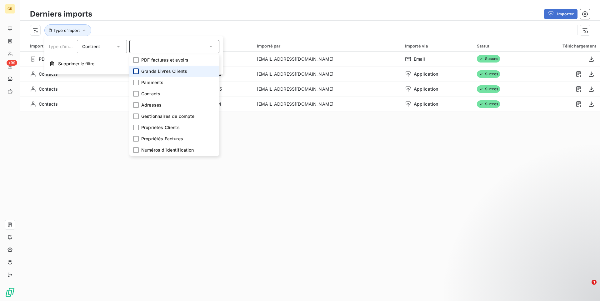 The height and width of the screenshot is (301, 600). What do you see at coordinates (160, 128) in the screenshot?
I see `span: Propriétés Clients` at bounding box center [160, 128].